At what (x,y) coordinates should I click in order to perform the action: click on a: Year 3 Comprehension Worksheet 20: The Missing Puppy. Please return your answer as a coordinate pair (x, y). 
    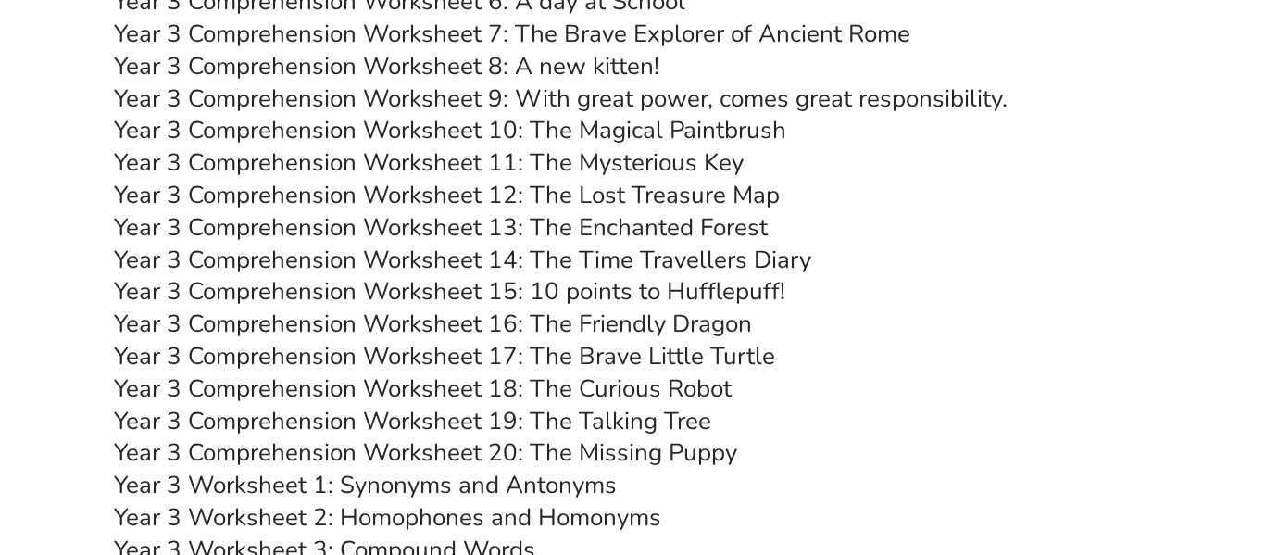
    Looking at the image, I should click on (425, 452).